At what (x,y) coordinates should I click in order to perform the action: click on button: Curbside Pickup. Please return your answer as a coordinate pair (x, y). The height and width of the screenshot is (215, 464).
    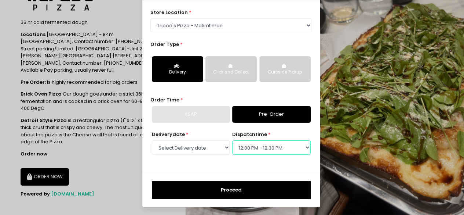
    Looking at the image, I should click on (285, 69).